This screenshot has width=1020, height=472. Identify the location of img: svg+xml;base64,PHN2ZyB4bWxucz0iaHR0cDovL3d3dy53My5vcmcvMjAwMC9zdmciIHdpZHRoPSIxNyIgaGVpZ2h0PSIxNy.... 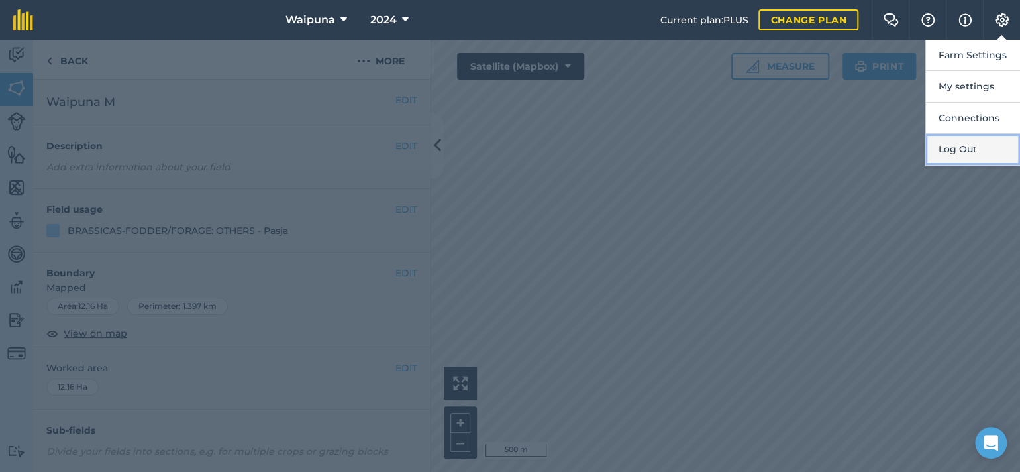
(965, 20).